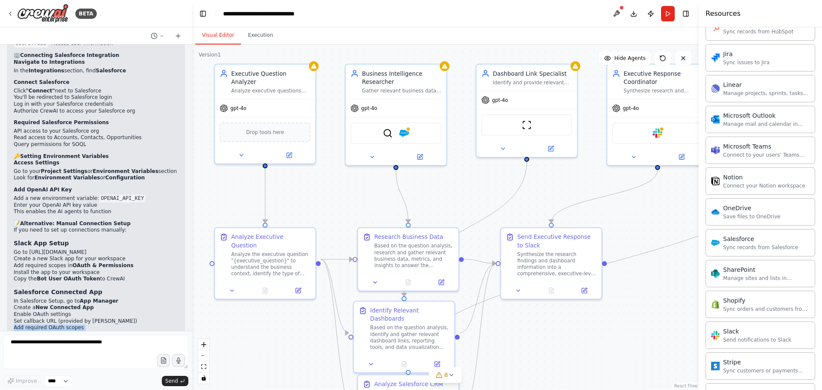  I want to click on div: Analyze Executive Question, so click(271, 241).